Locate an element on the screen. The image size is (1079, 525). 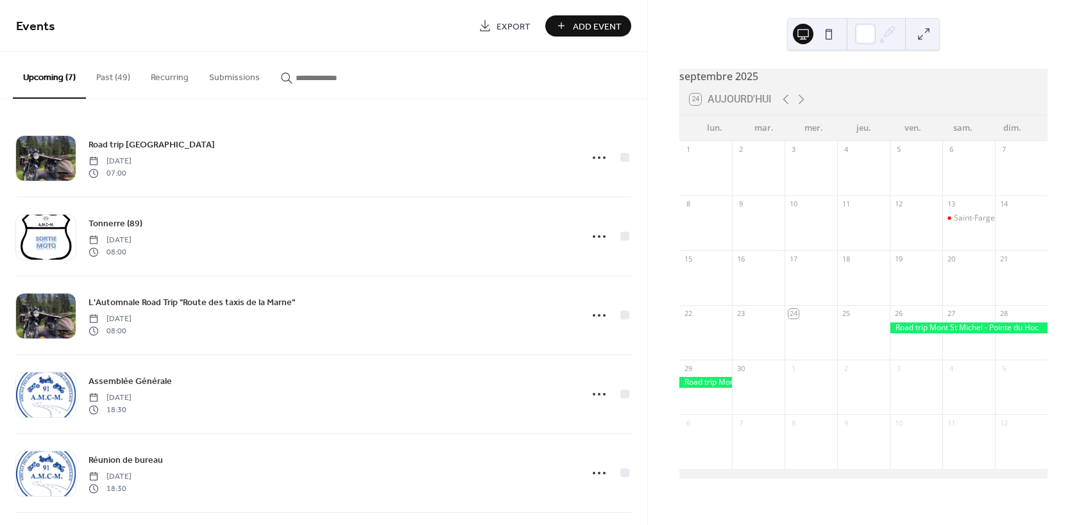
div: 27 is located at coordinates (951, 314).